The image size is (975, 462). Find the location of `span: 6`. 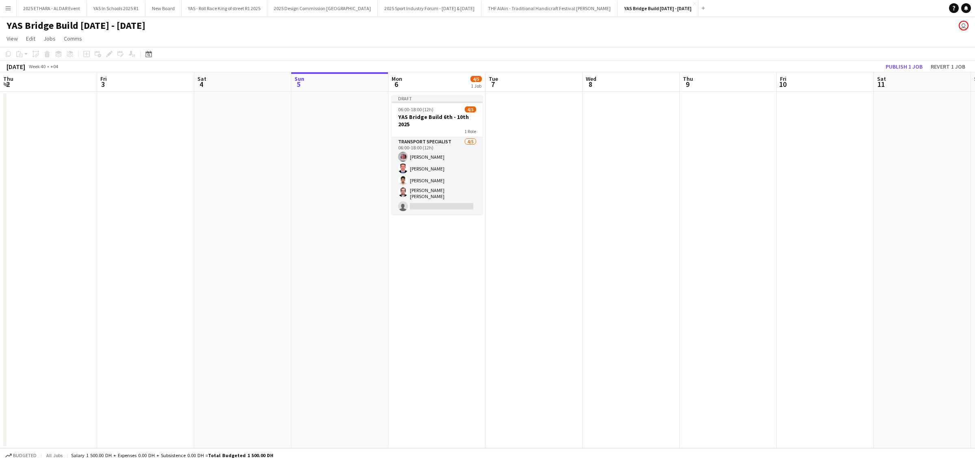

span: 6 is located at coordinates (396, 84).